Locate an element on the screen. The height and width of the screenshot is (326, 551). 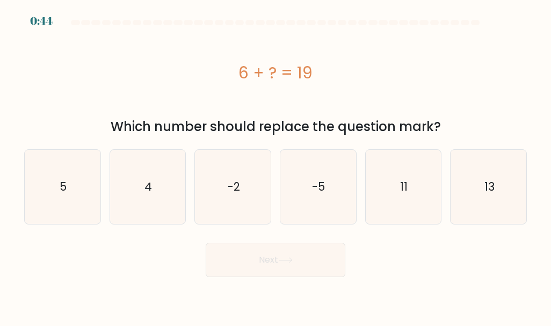
button: Next is located at coordinates (275, 260).